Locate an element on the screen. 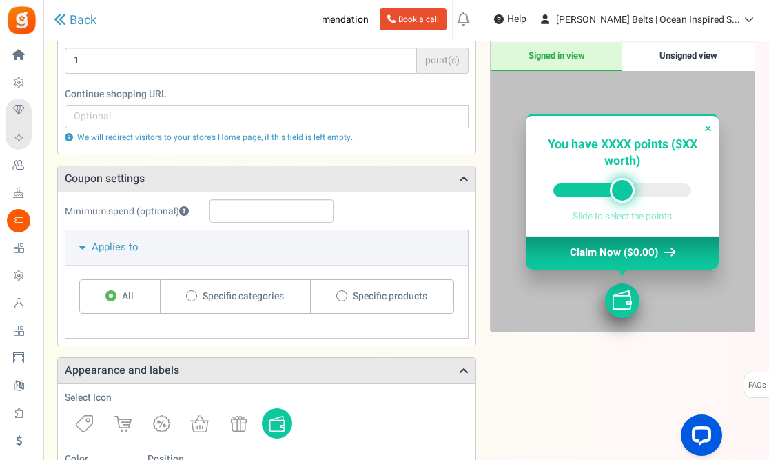 The height and width of the screenshot is (460, 769). span: Specific products is located at coordinates (390, 296).